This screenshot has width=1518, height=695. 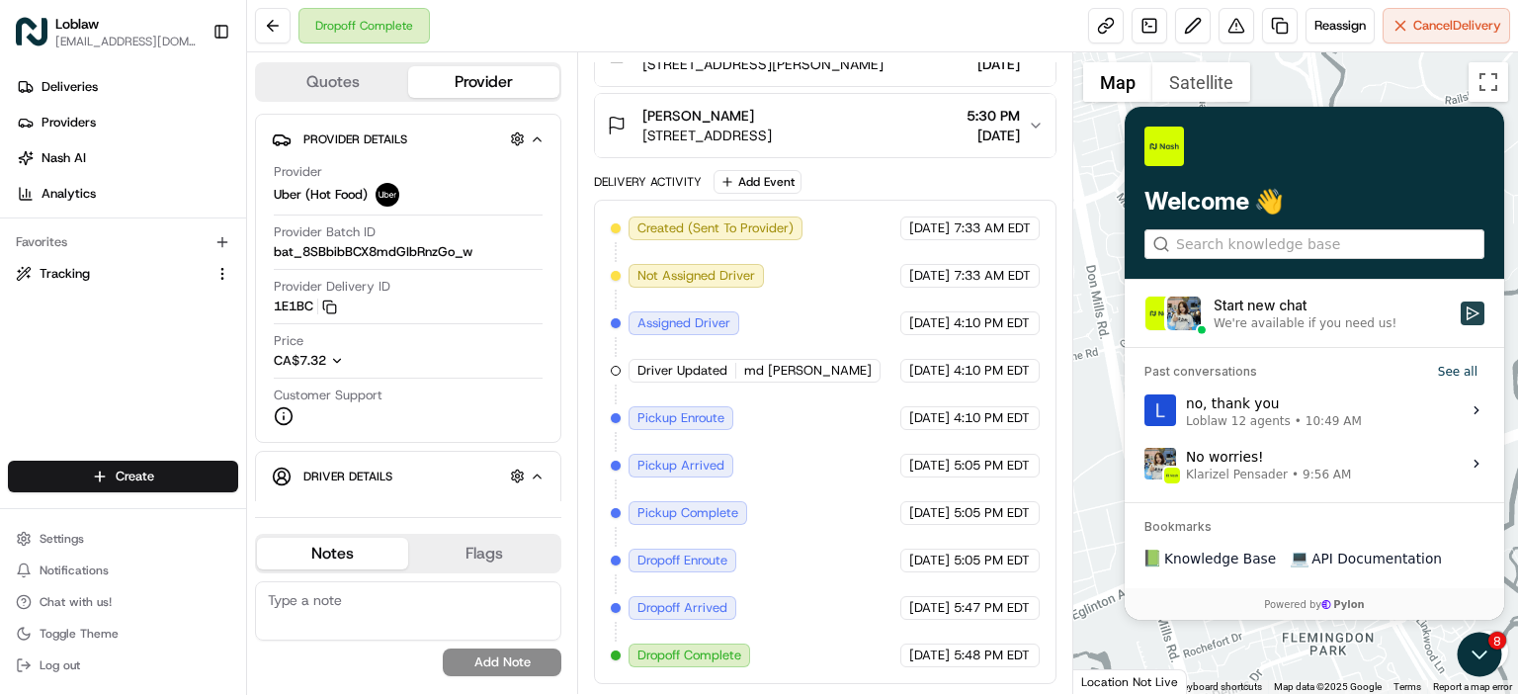 I want to click on span: Tracking, so click(x=64, y=274).